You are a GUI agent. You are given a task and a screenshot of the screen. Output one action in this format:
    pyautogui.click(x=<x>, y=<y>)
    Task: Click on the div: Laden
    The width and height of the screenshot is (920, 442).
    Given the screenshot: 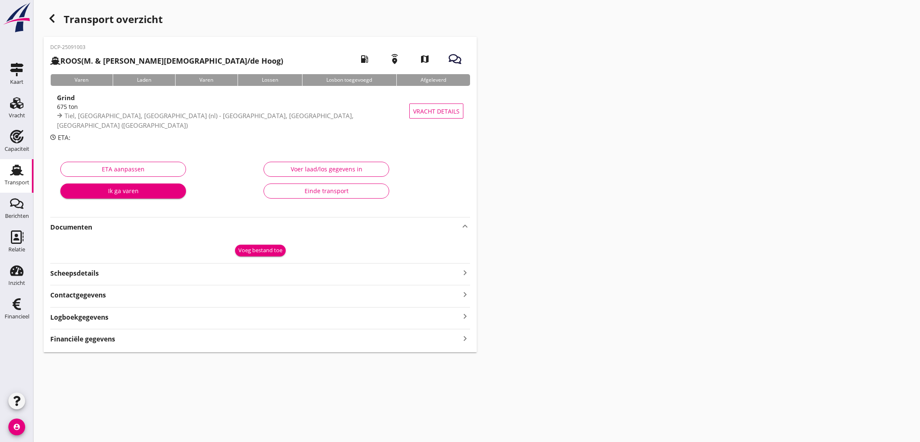 What is the action you would take?
    pyautogui.click(x=144, y=80)
    